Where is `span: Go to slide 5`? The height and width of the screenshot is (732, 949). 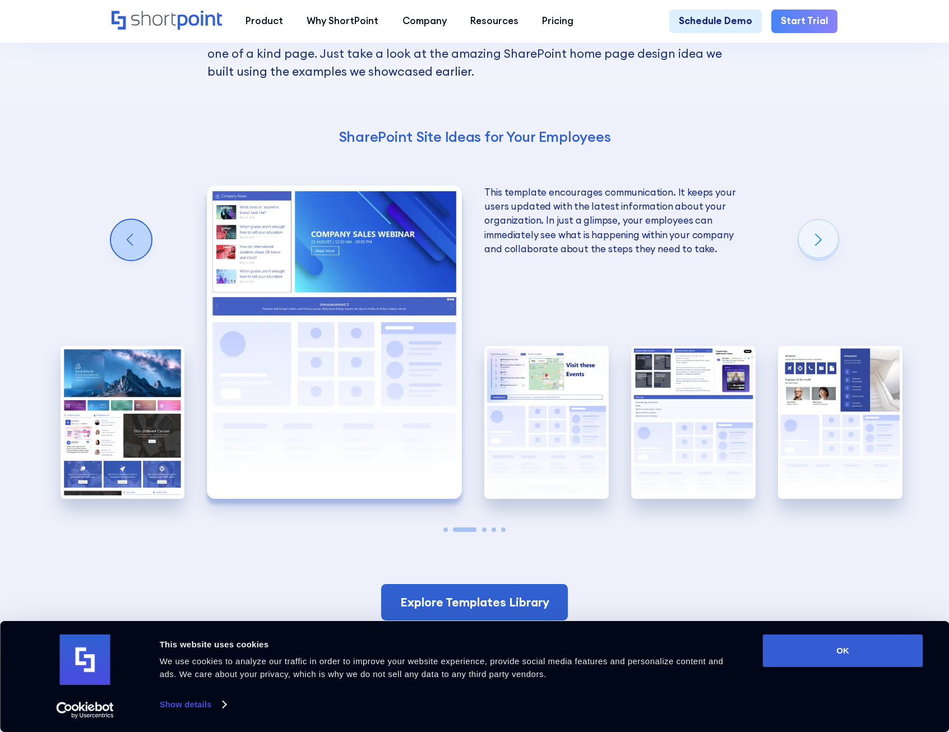 span: Go to slide 5 is located at coordinates (503, 530).